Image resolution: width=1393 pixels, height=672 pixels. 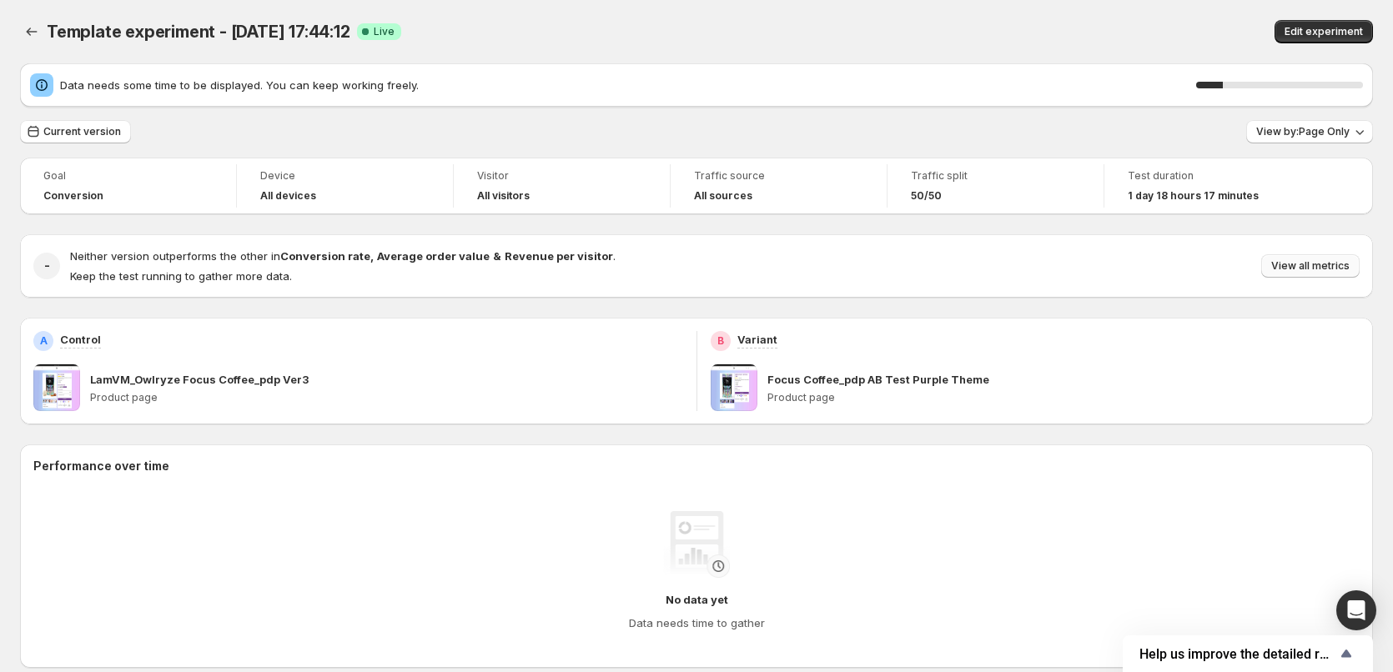 I want to click on a: DeviceAll devices, so click(x=345, y=186).